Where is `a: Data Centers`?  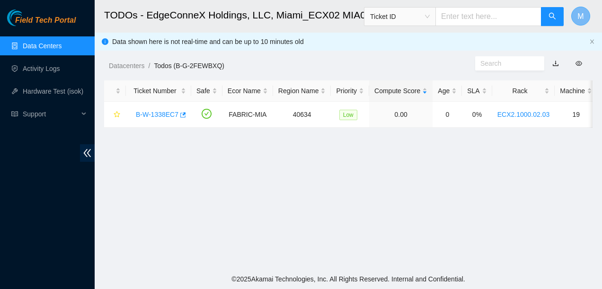 a: Data Centers is located at coordinates (42, 46).